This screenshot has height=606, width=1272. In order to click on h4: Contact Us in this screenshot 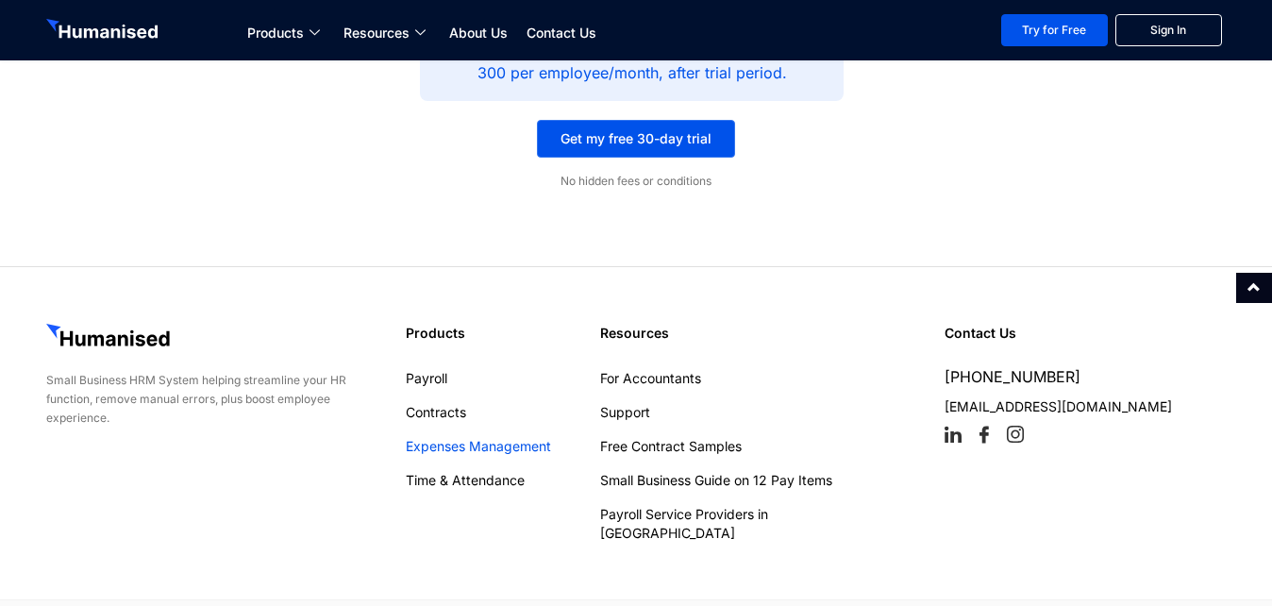, I will do `click(1085, 333)`.